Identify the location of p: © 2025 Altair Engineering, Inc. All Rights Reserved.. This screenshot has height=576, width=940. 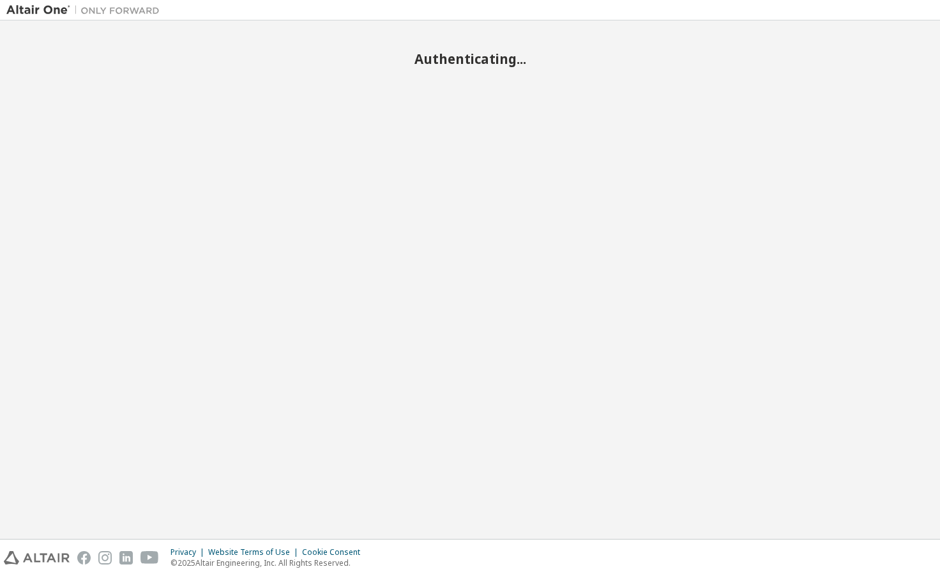
(269, 562).